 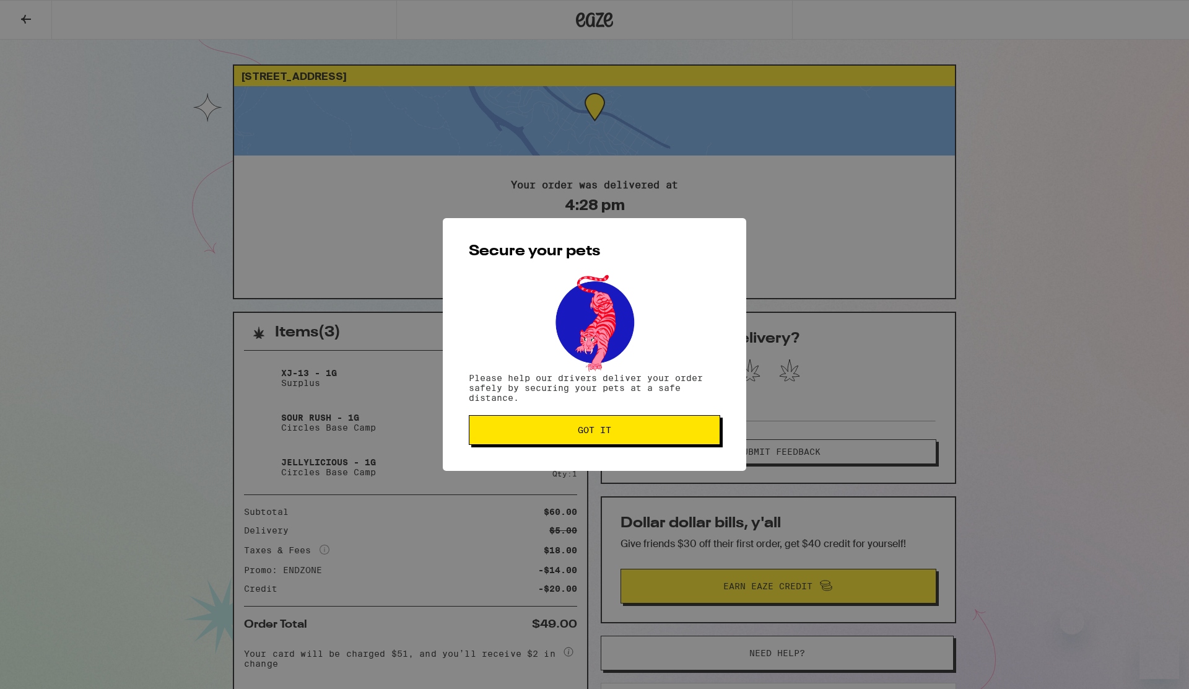 What do you see at coordinates (594, 430) in the screenshot?
I see `span: Got it` at bounding box center [594, 430].